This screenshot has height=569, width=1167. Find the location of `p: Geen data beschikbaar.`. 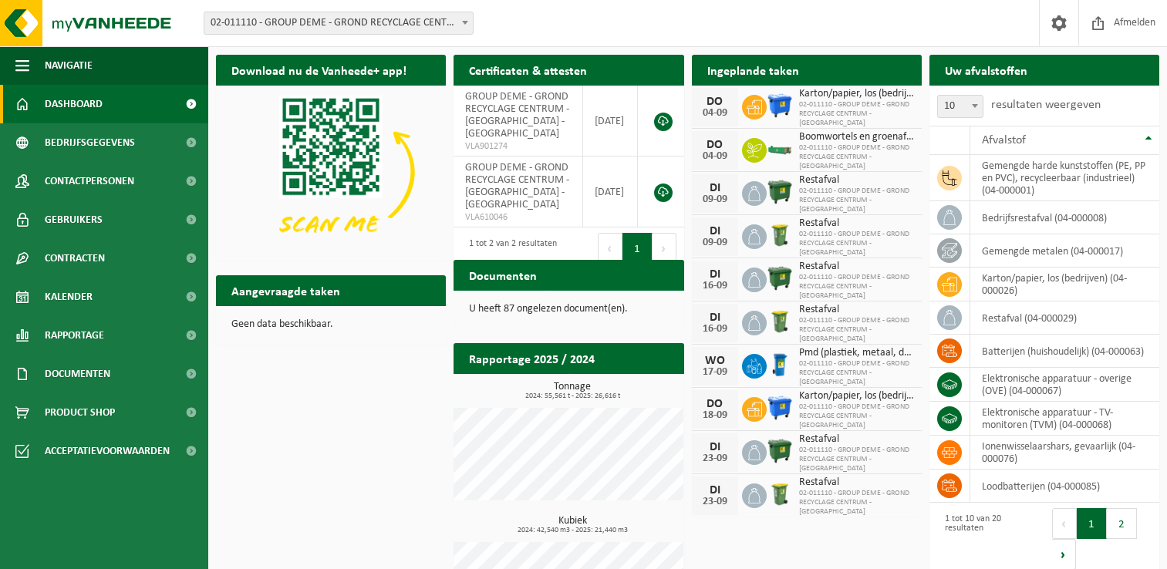

p: Geen data beschikbaar. is located at coordinates (331, 325).